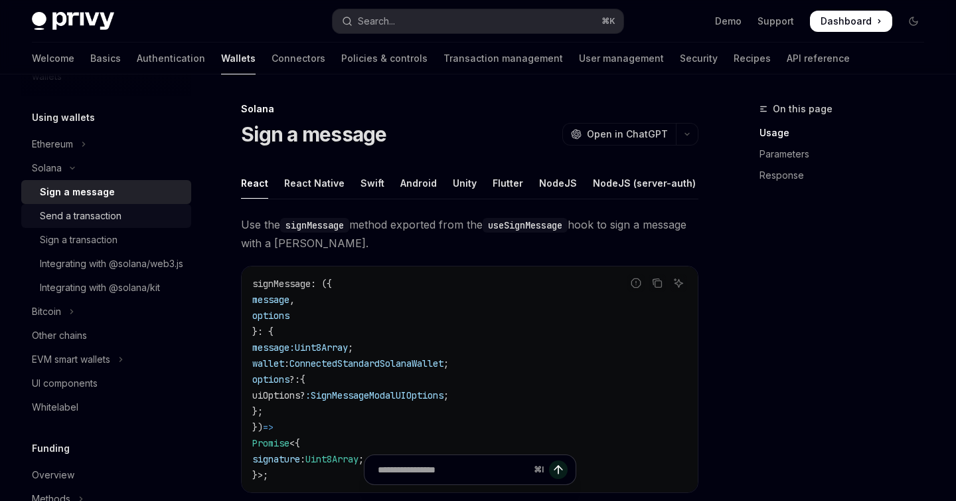  I want to click on h5: Using wallets, so click(63, 117).